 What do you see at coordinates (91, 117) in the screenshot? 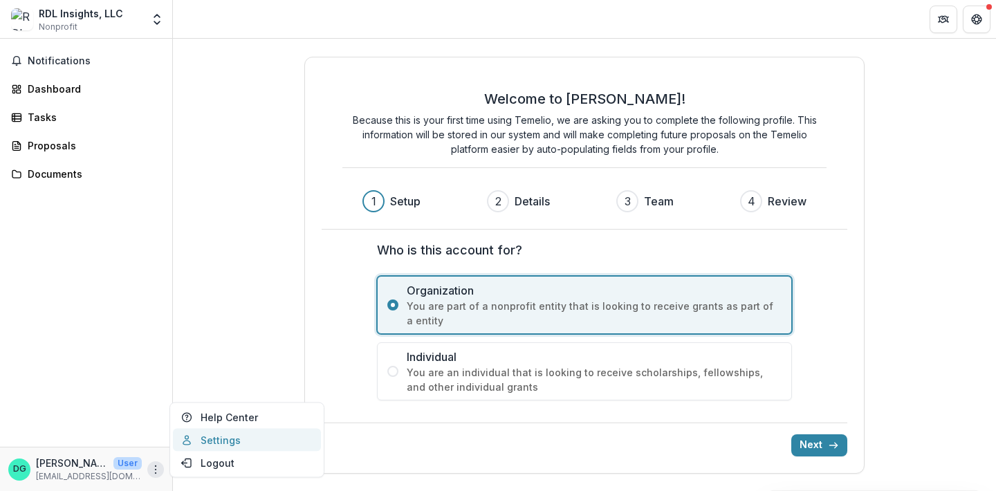
I see `div: Tasks` at bounding box center [91, 117].